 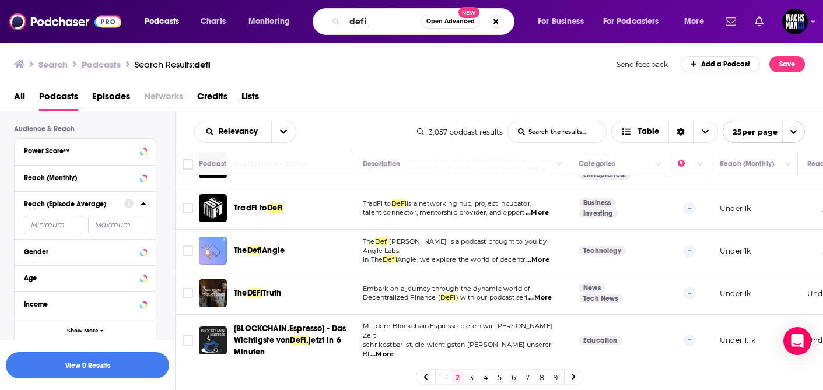 I want to click on a: Investing, so click(x=598, y=213).